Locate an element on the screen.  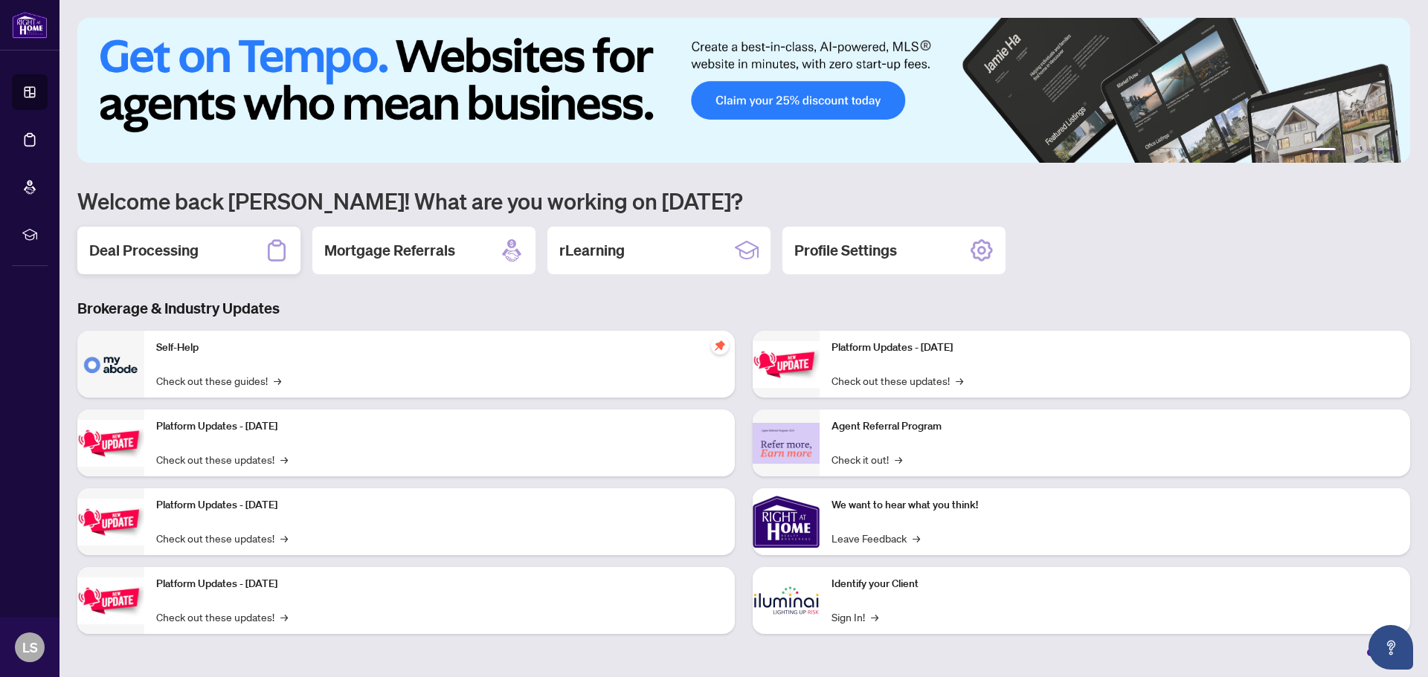
a: Check out these guides!→ is located at coordinates (219, 381).